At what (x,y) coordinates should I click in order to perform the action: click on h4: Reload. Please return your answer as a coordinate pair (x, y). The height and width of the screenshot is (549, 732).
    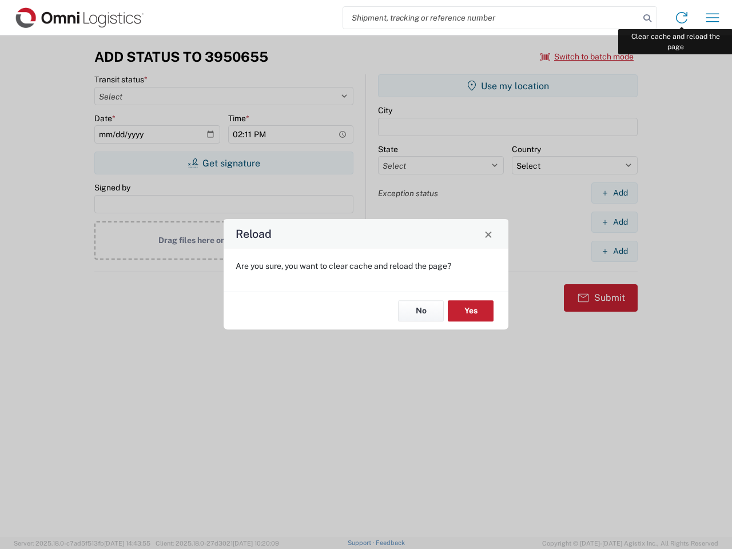
    Looking at the image, I should click on (253, 234).